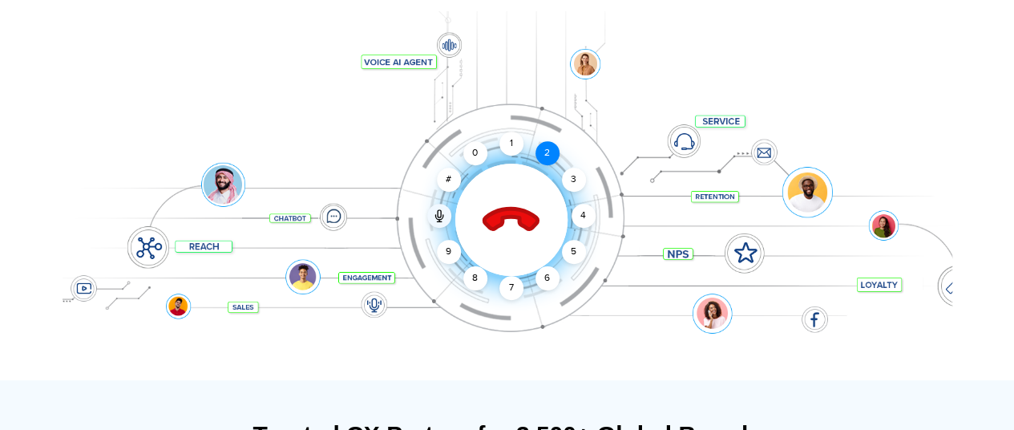 This screenshot has height=430, width=1014. I want to click on div: 5, so click(573, 252).